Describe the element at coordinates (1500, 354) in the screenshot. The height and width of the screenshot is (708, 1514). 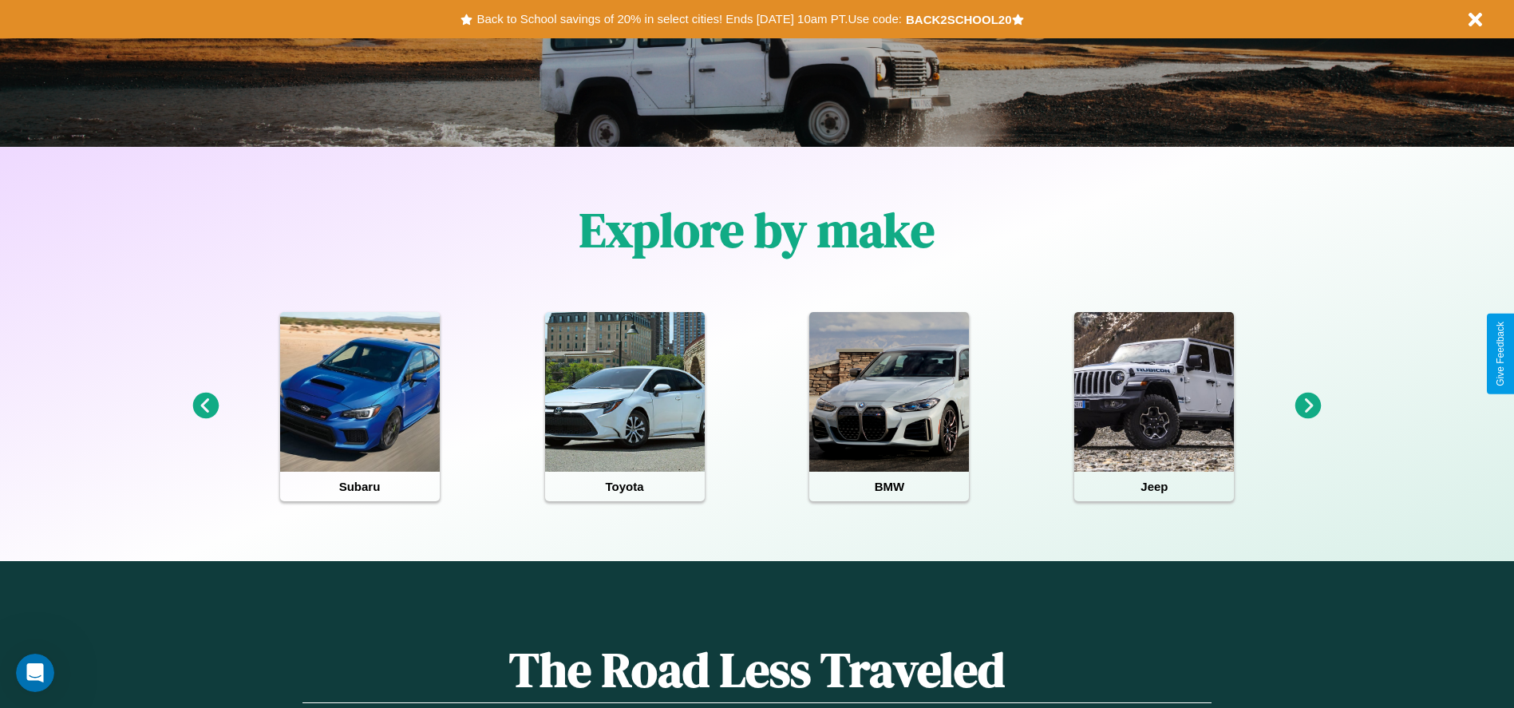
I see `div: Give Feedback` at that location.